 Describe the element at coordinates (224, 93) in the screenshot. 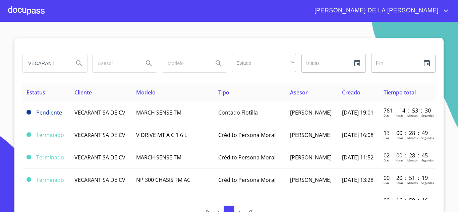

I see `span: Tipo` at that location.